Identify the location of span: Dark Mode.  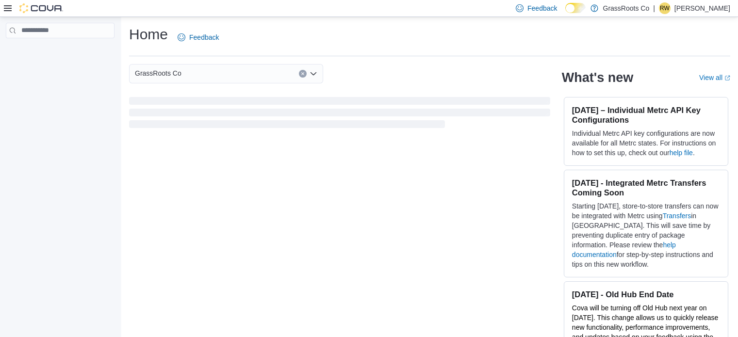
(565, 13).